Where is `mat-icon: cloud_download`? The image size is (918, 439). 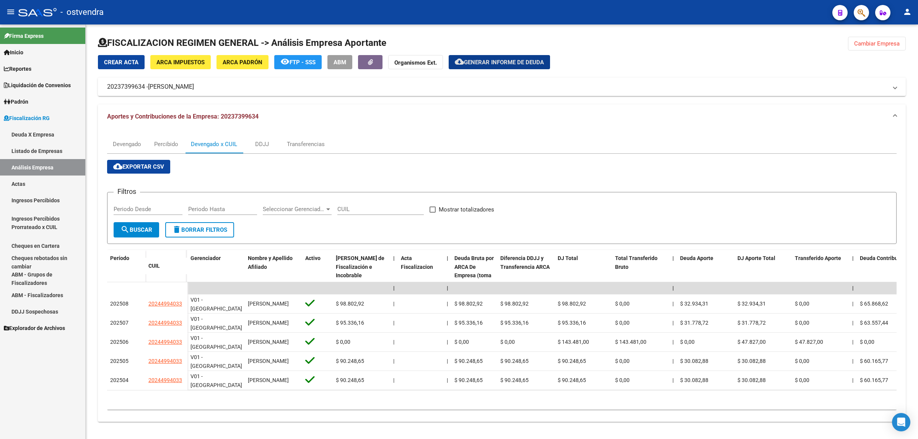 mat-icon: cloud_download is located at coordinates (459, 62).